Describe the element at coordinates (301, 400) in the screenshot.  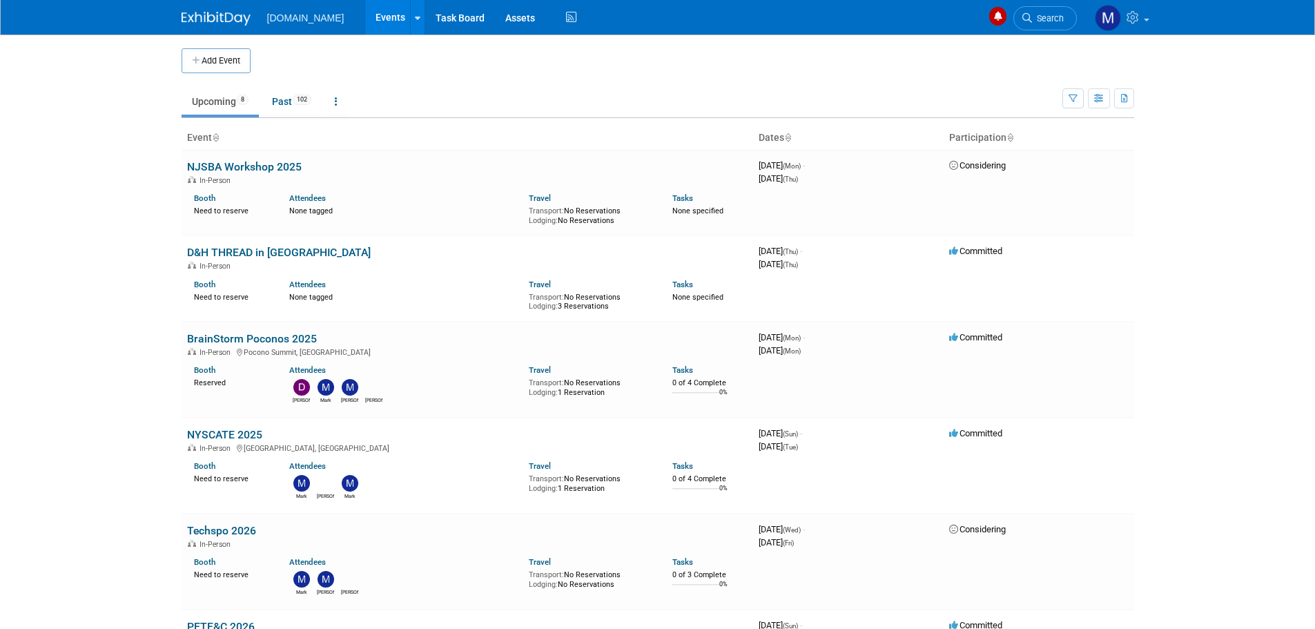
I see `div: Damien Dimino` at that location.